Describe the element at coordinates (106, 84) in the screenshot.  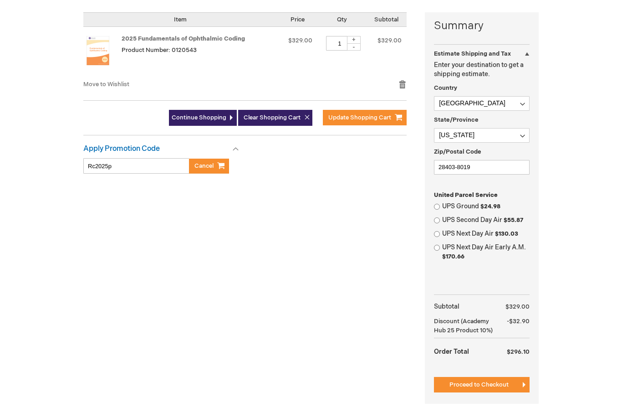
I see `span: Move to Wishlist` at that location.